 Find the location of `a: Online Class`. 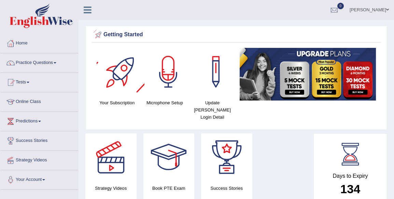

a: Online Class is located at coordinates (39, 101).